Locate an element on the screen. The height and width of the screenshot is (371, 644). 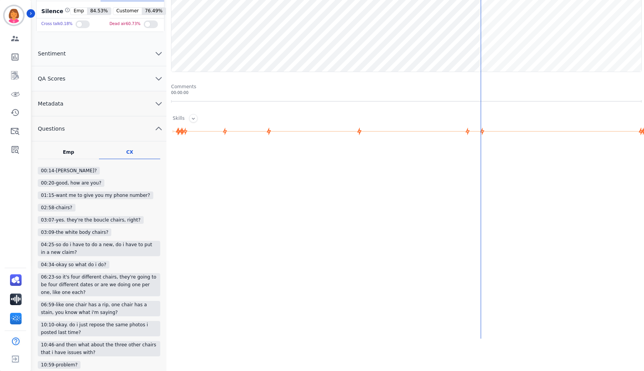
div: 01:15-want me to give you my phone number? is located at coordinates (95, 195).